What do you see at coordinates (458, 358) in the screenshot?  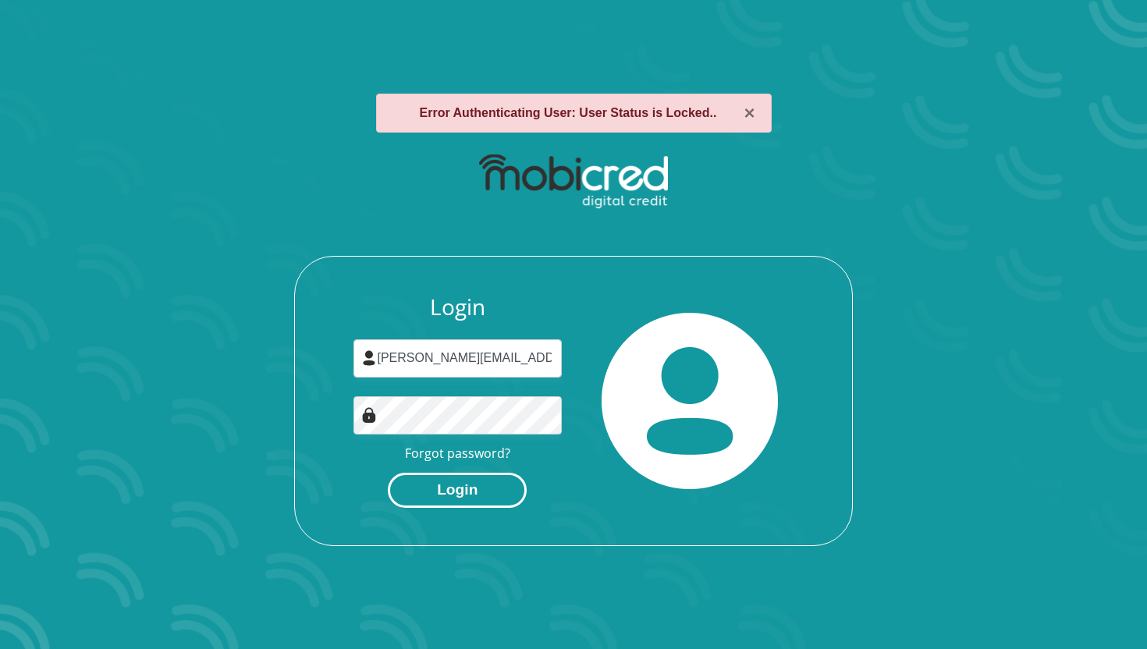 I see `input: Username` at bounding box center [458, 358].